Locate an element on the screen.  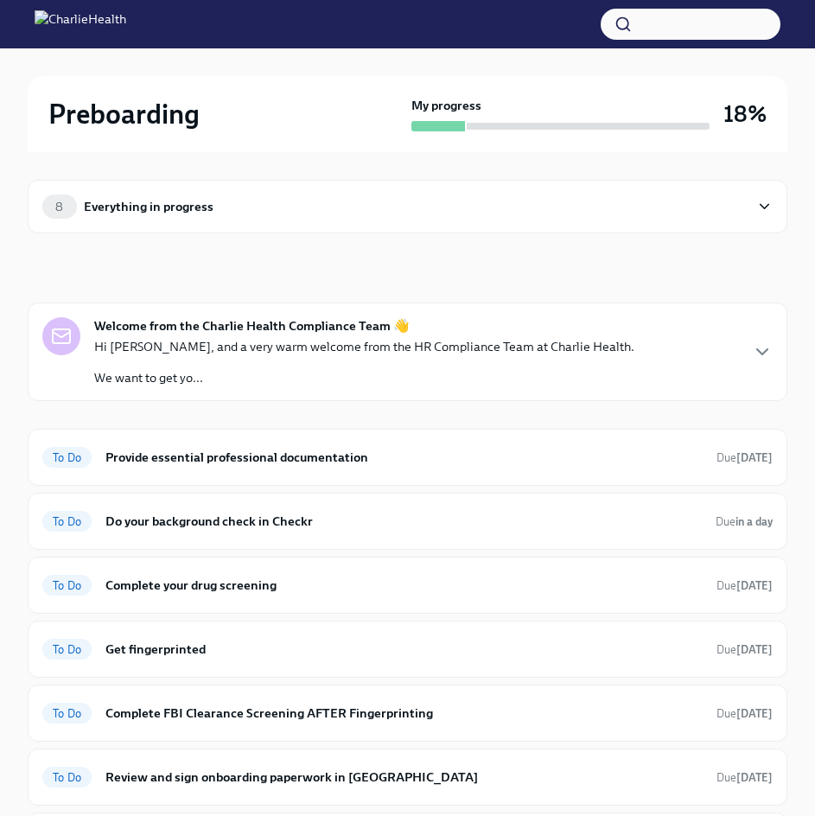
h6: Complete FBI Clearance Screening AFTER Fingerprinting is located at coordinates (404, 713).